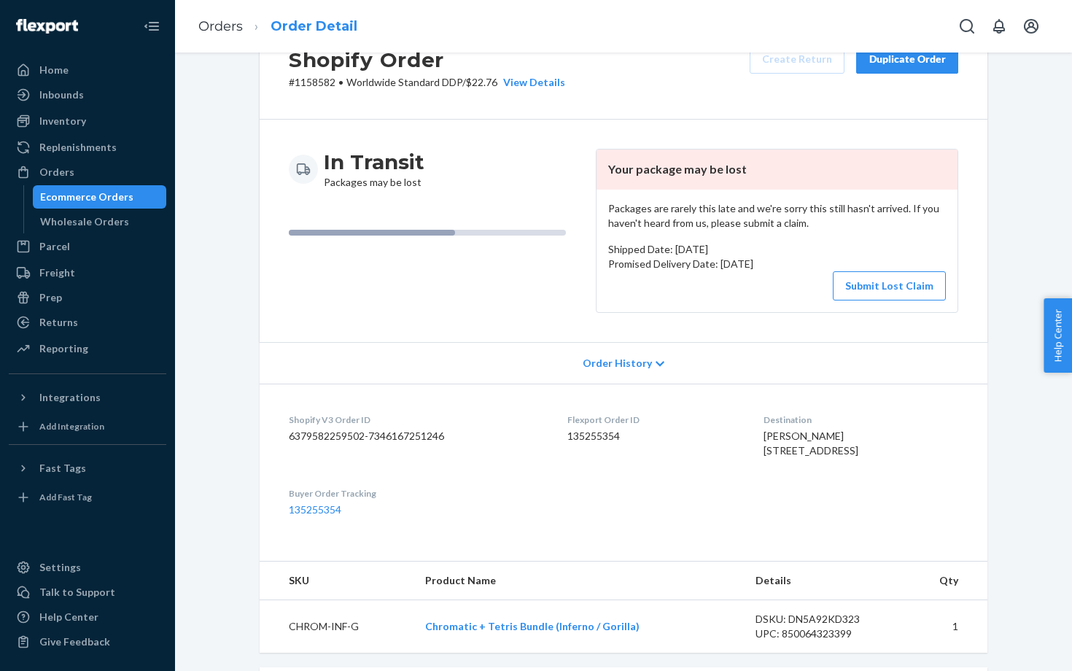  Describe the element at coordinates (88, 247) in the screenshot. I see `a: Parcel` at that location.